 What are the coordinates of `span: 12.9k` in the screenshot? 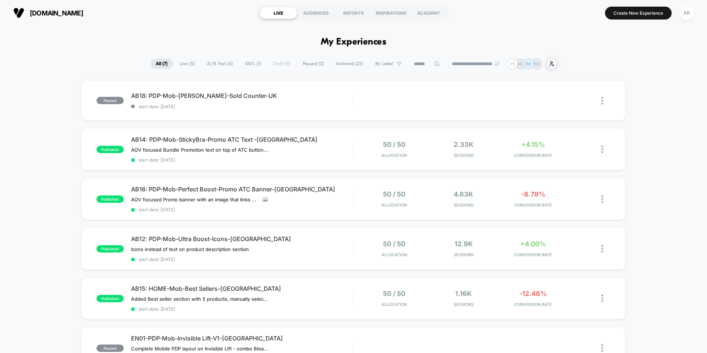 It's located at (464, 244).